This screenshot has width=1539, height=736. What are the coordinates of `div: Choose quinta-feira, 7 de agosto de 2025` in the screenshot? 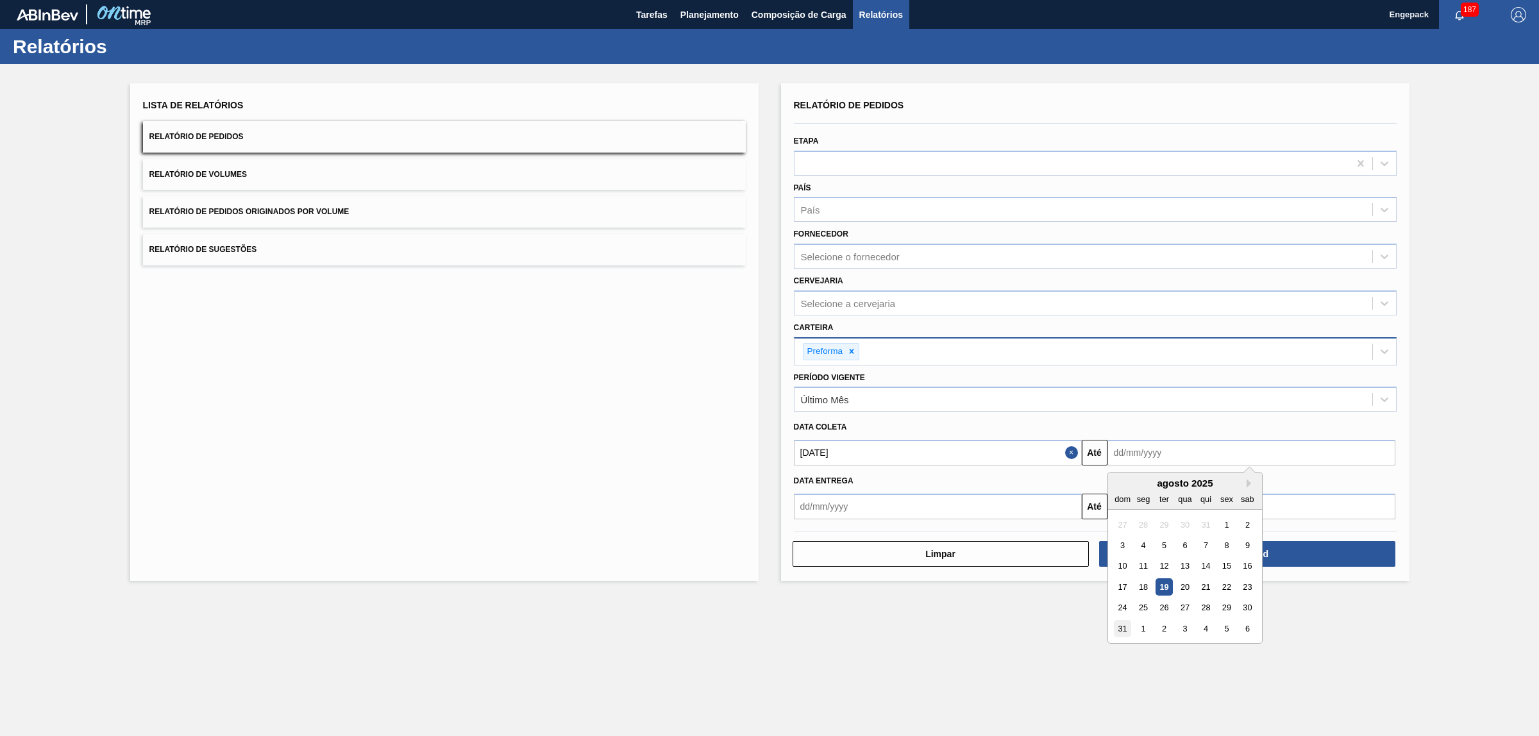 It's located at (1205, 545).